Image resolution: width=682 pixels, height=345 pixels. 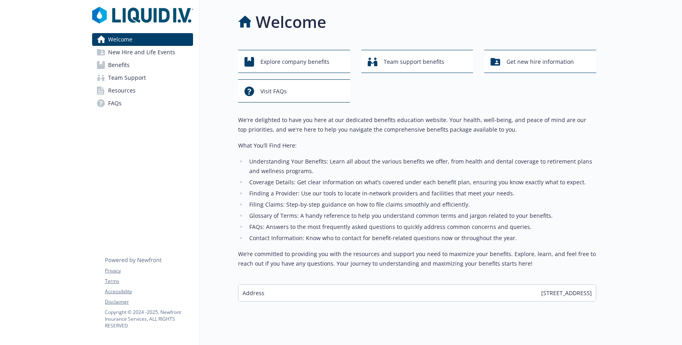 I want to click on span: FAQs, so click(x=115, y=103).